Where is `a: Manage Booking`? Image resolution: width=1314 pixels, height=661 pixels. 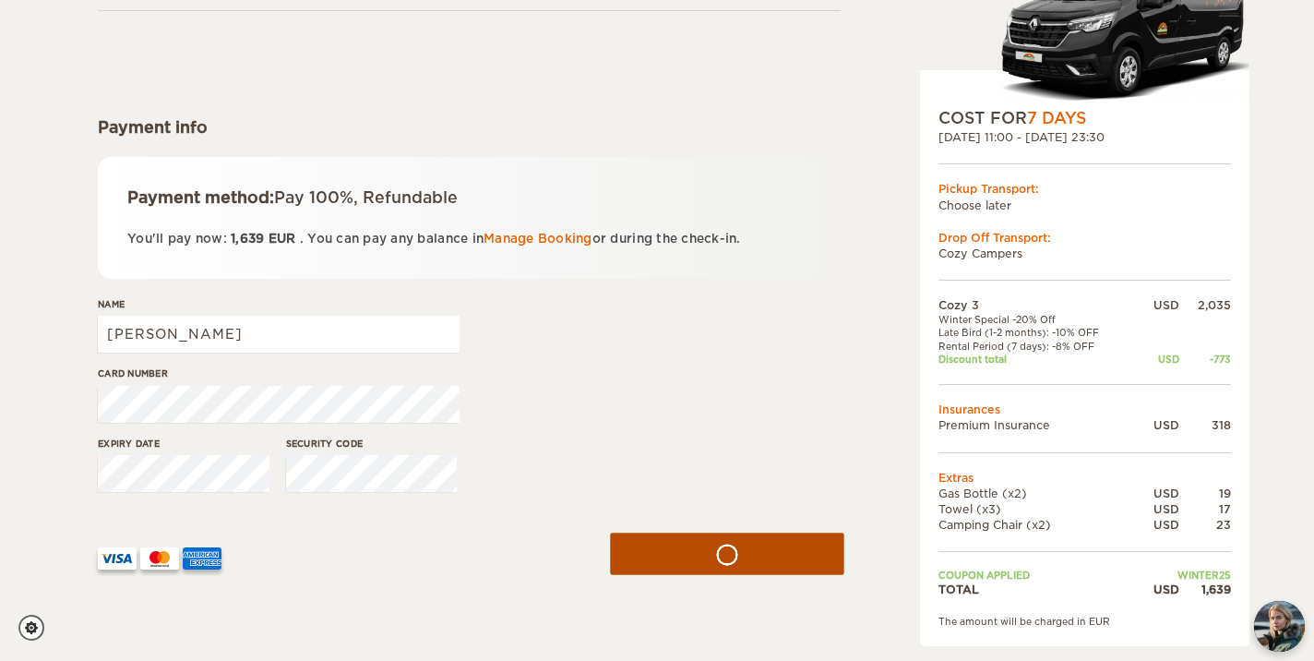 a: Manage Booking is located at coordinates (538, 238).